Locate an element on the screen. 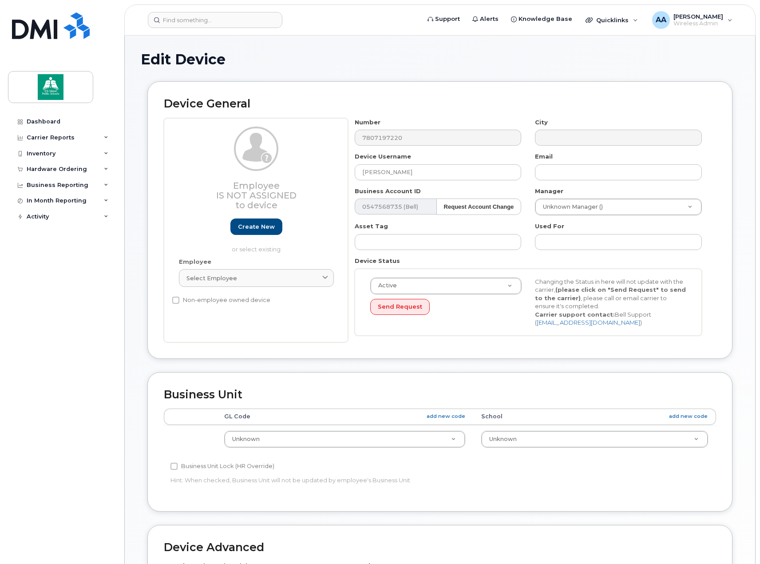  label: Employee is located at coordinates (195, 261).